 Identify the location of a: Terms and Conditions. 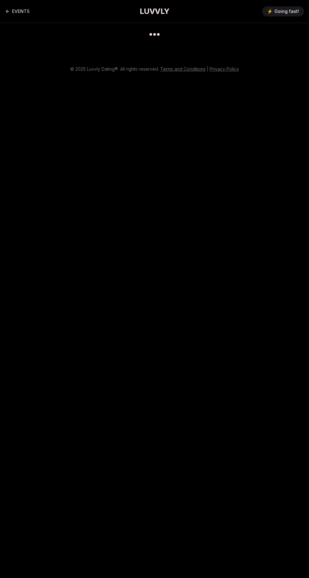
(183, 69).